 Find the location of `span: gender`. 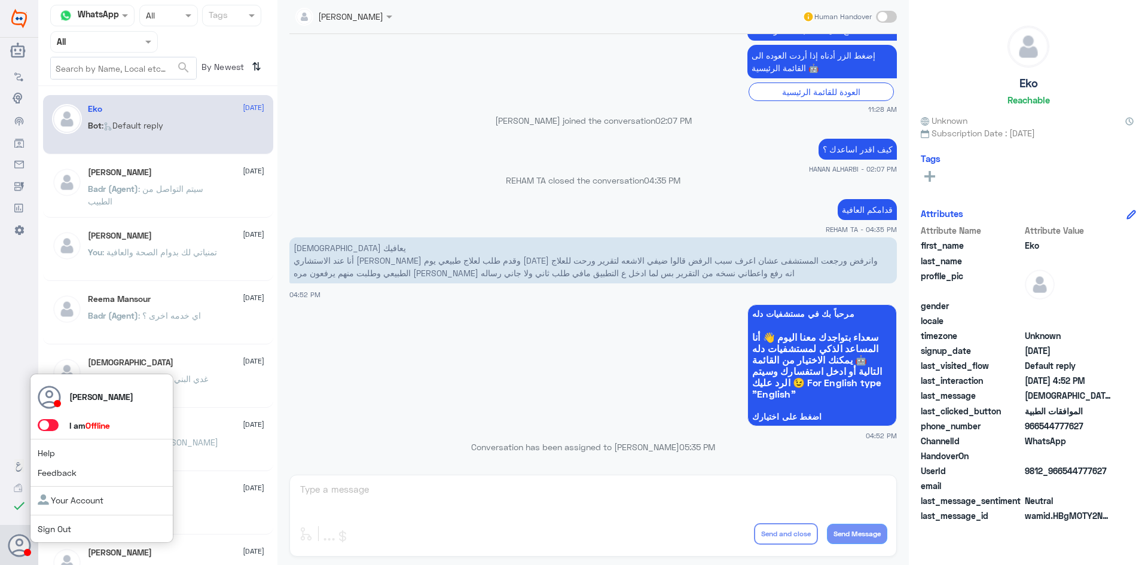

span: gender is located at coordinates (972, 306).